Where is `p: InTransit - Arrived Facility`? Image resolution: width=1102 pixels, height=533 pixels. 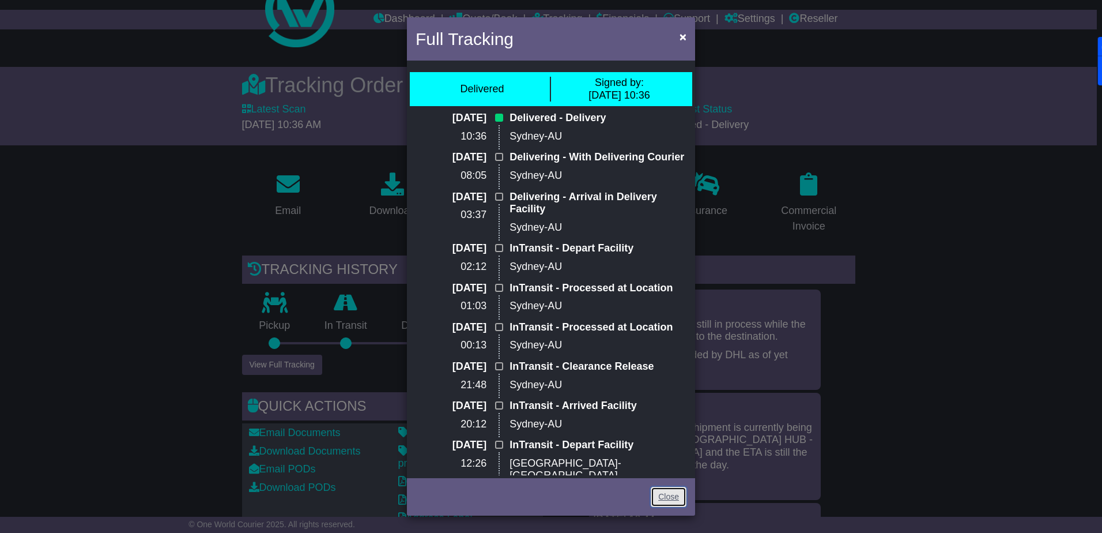
p: InTransit - Arrived Facility is located at coordinates (598, 406).